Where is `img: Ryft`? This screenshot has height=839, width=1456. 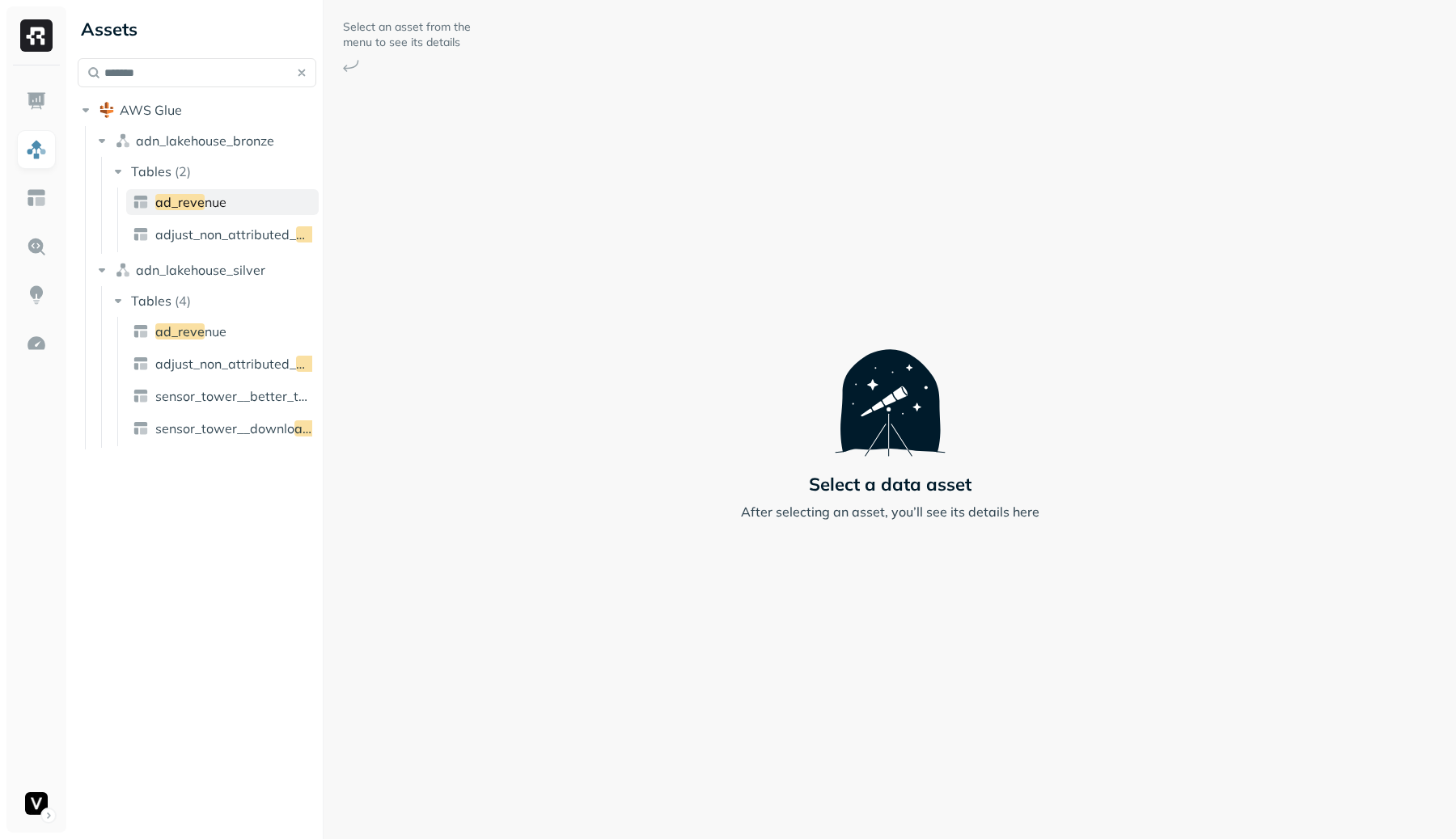 img: Ryft is located at coordinates (36, 36).